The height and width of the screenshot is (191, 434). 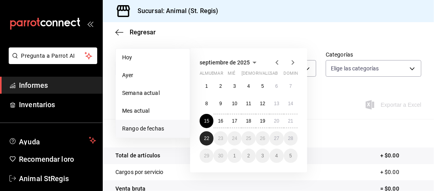 What do you see at coordinates (136, 32) in the screenshot?
I see `button: Regresar` at bounding box center [136, 32].